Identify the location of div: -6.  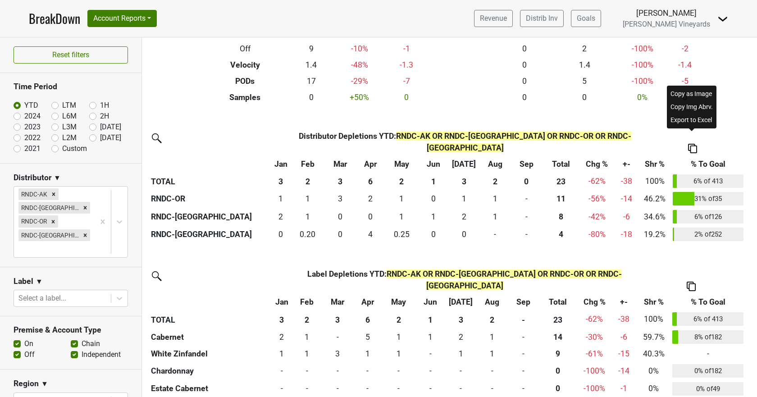
(624, 337).